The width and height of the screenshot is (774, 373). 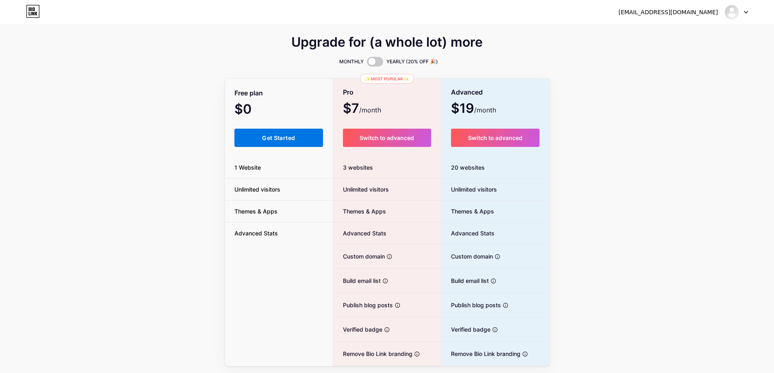 What do you see at coordinates (348, 92) in the screenshot?
I see `span: Pro` at bounding box center [348, 92].